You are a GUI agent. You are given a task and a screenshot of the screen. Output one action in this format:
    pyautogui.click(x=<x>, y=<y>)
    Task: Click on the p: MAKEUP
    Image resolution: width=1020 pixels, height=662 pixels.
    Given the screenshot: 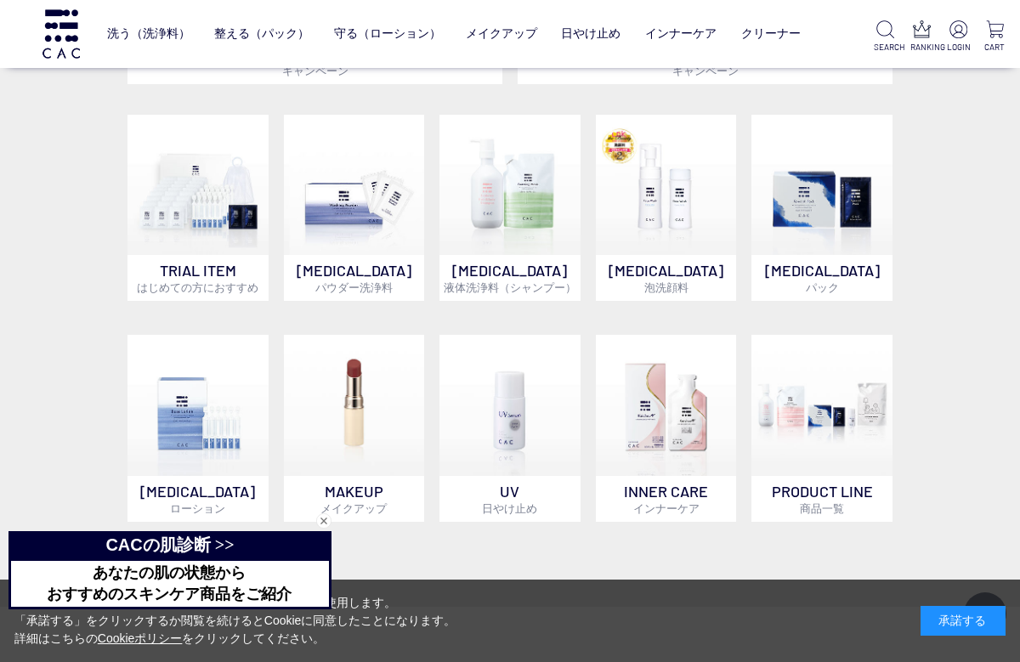 What is the action you would take?
    pyautogui.click(x=354, y=499)
    